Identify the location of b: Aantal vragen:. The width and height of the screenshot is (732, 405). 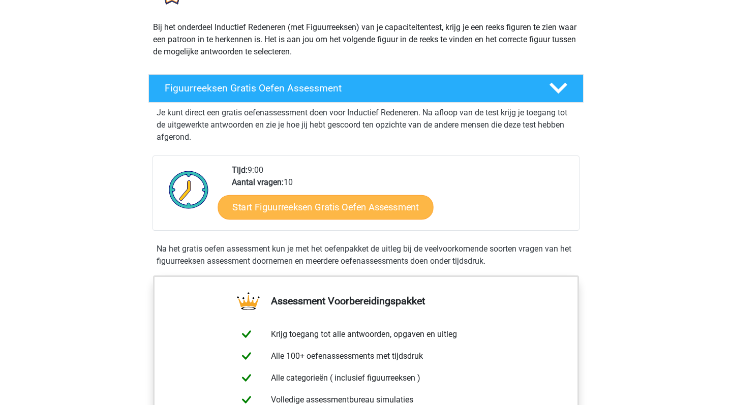
(258, 182).